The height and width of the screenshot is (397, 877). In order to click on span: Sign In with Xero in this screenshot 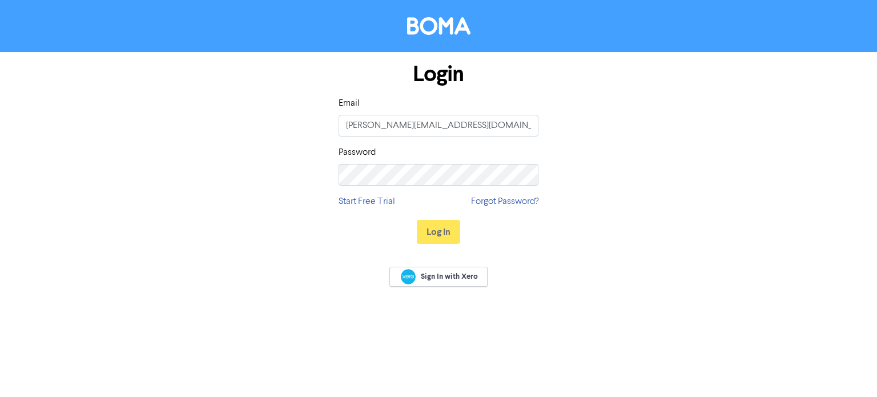, I will do `click(450, 276)`.